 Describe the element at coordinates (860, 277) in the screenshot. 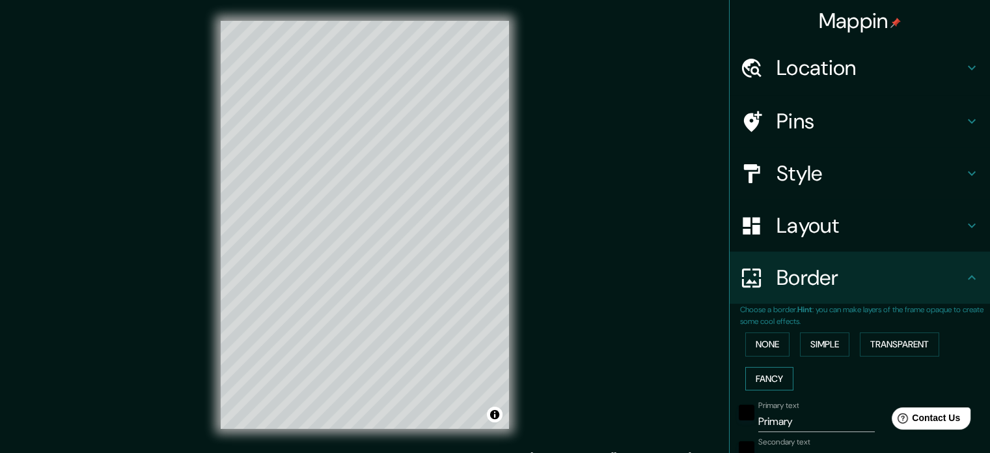

I see `div: Border` at that location.